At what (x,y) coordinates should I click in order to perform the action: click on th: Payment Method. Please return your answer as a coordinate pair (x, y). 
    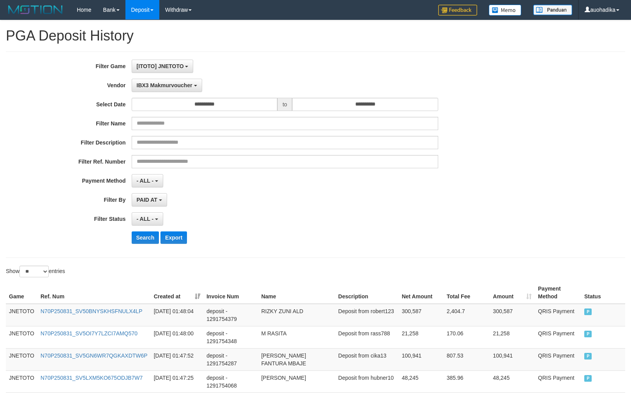
    Looking at the image, I should click on (558, 292).